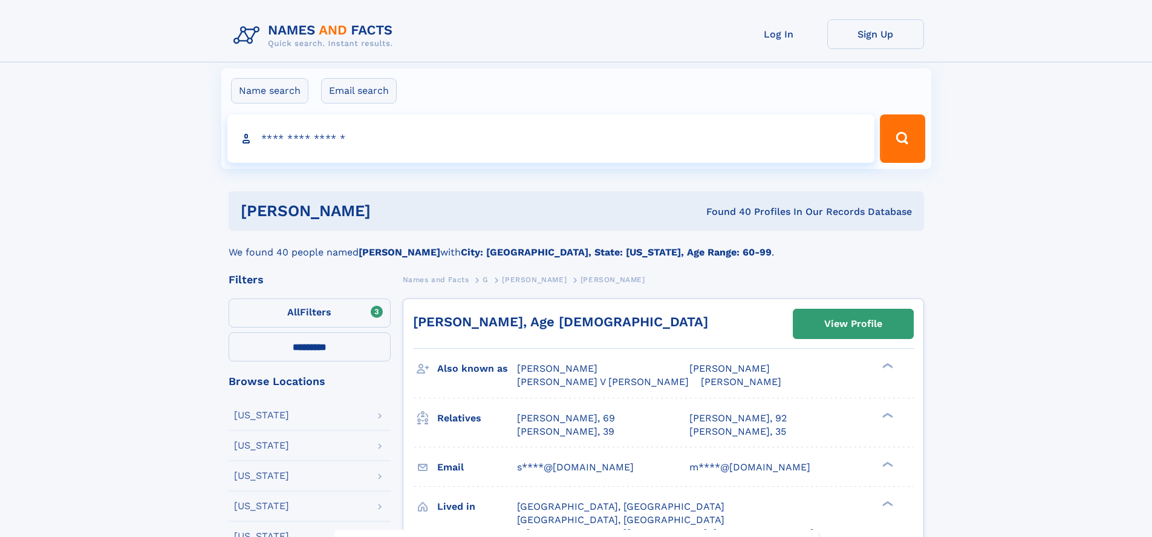  Describe the element at coordinates (854, 324) in the screenshot. I see `a: View Profile` at that location.